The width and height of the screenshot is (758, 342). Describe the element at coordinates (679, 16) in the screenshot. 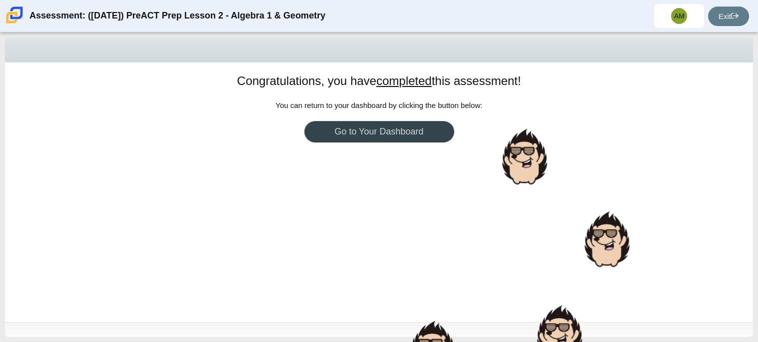

I see `span: AM` at that location.